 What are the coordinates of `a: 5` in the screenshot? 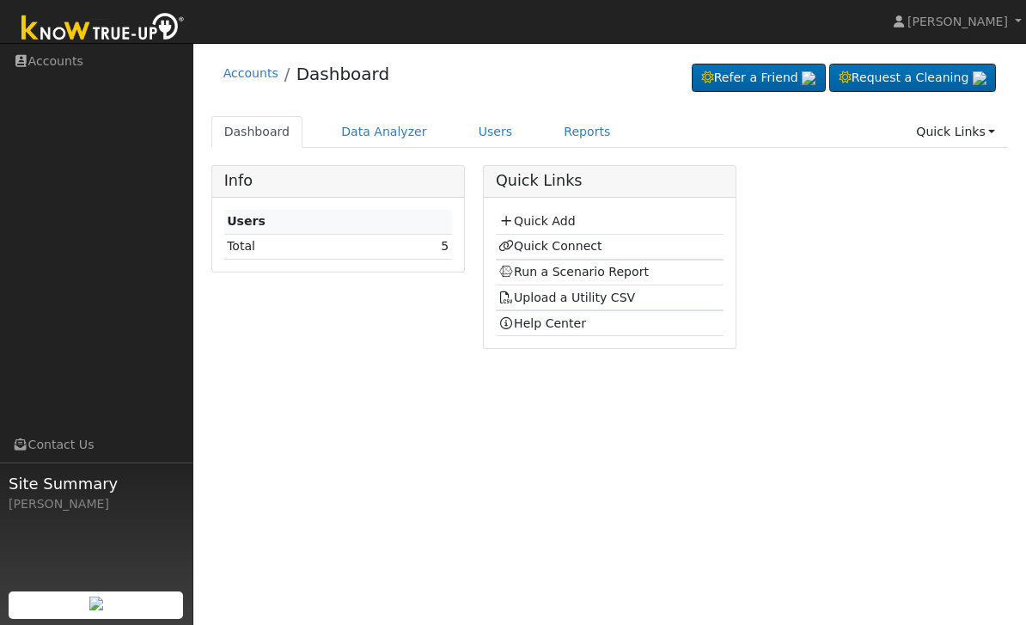 It's located at (444, 246).